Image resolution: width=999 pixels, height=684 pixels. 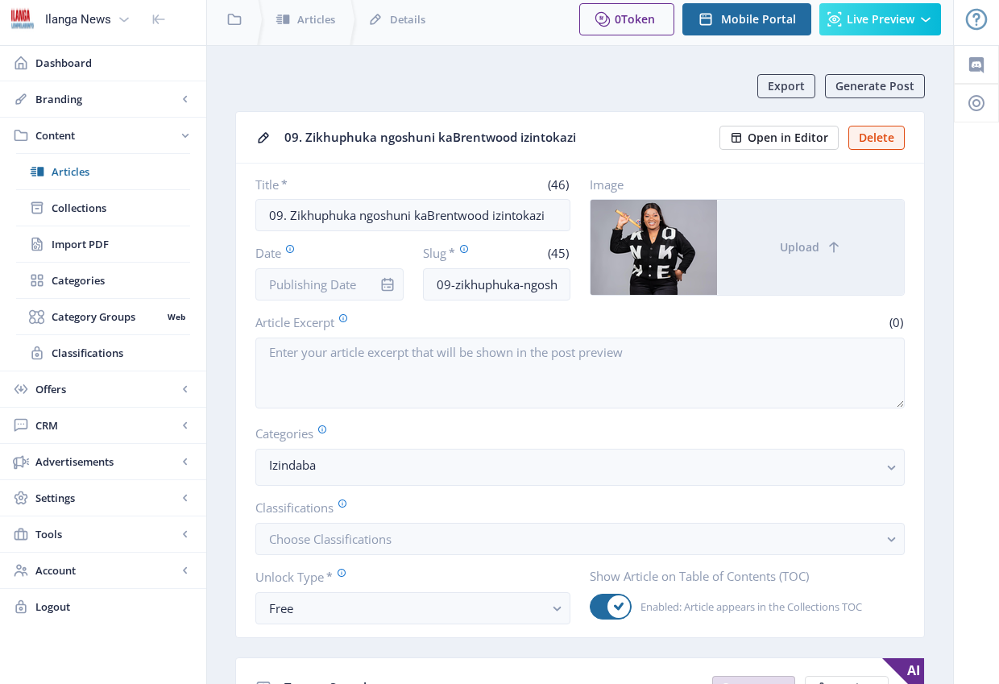 I want to click on div: 09. Zikhuphuka ngoshuni kaBrentwood izintokazi, so click(x=497, y=137).